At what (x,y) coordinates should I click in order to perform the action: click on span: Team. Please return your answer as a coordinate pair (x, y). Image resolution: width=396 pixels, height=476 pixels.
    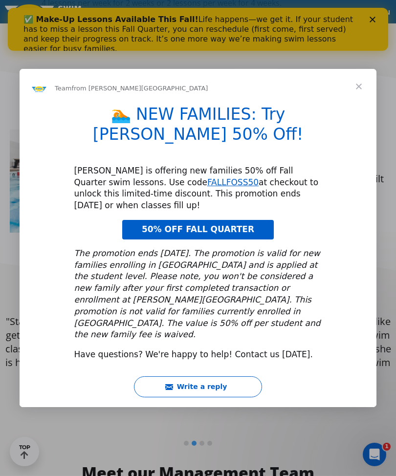
    Looking at the image, I should click on (63, 88).